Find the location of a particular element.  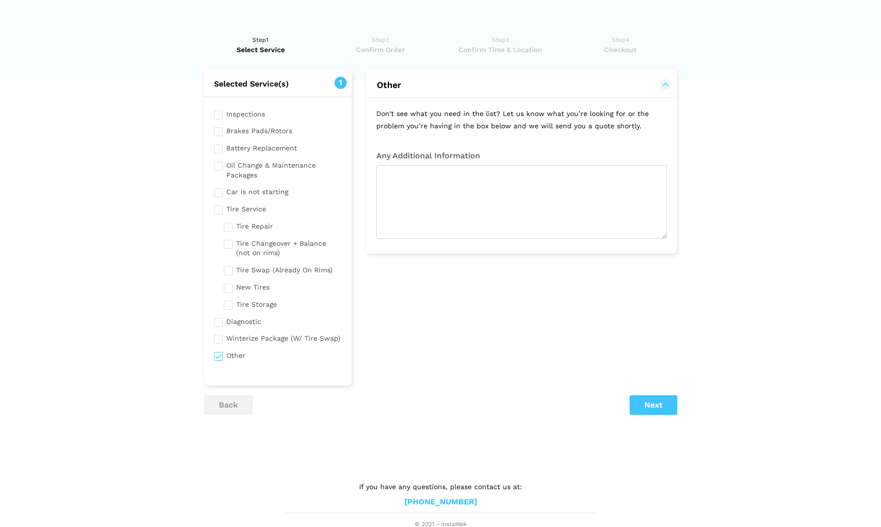

a: Step1 is located at coordinates (261, 45).